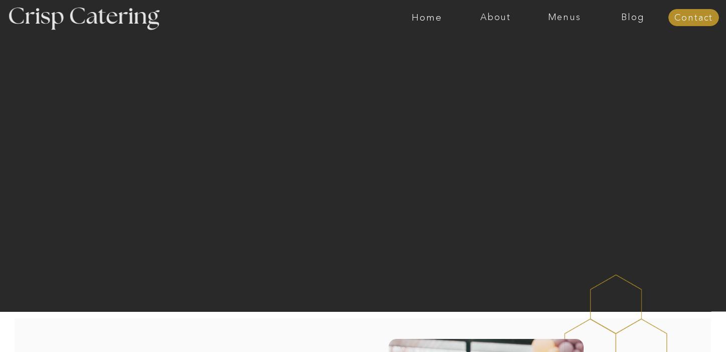  I want to click on nav: Home, so click(427, 18).